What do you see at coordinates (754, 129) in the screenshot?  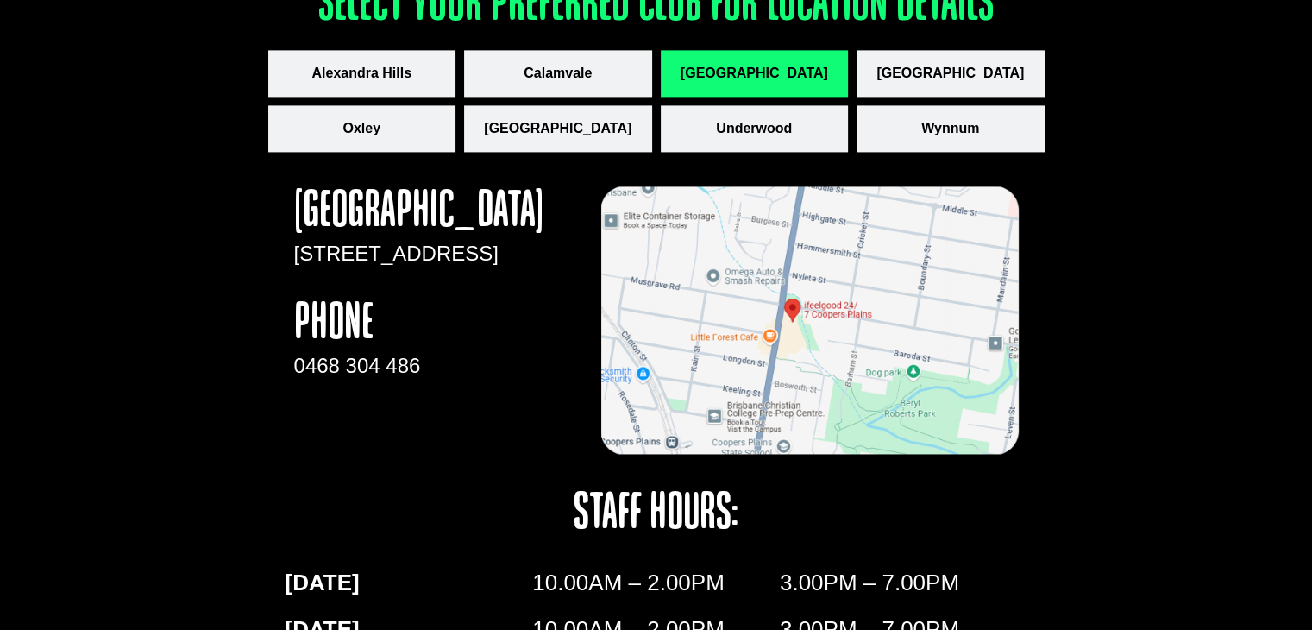 I see `span: Underwood` at bounding box center [754, 129].